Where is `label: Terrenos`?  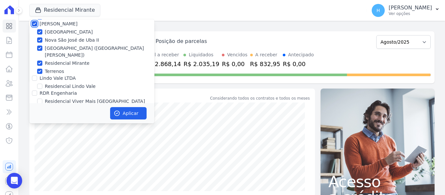 label: Terrenos is located at coordinates (54, 71).